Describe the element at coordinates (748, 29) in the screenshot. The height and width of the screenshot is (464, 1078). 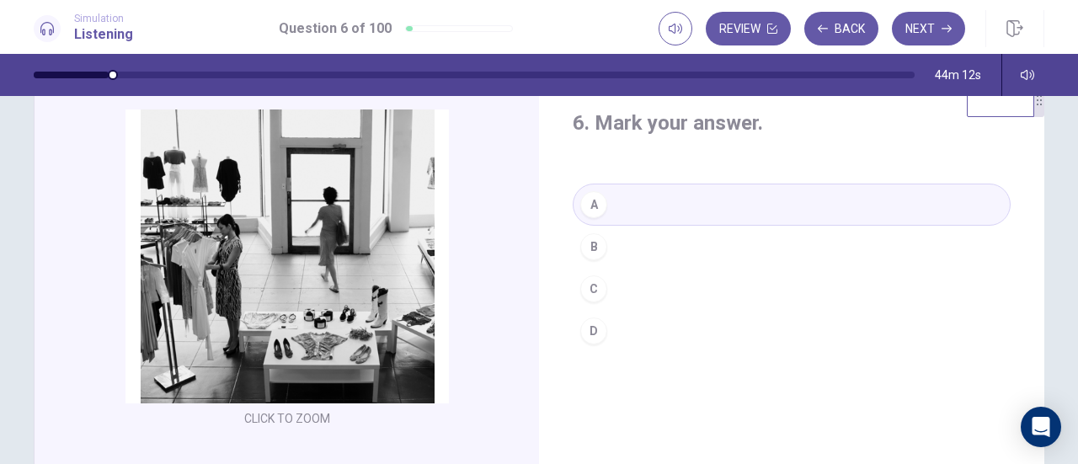
I see `button: Review` at that location.